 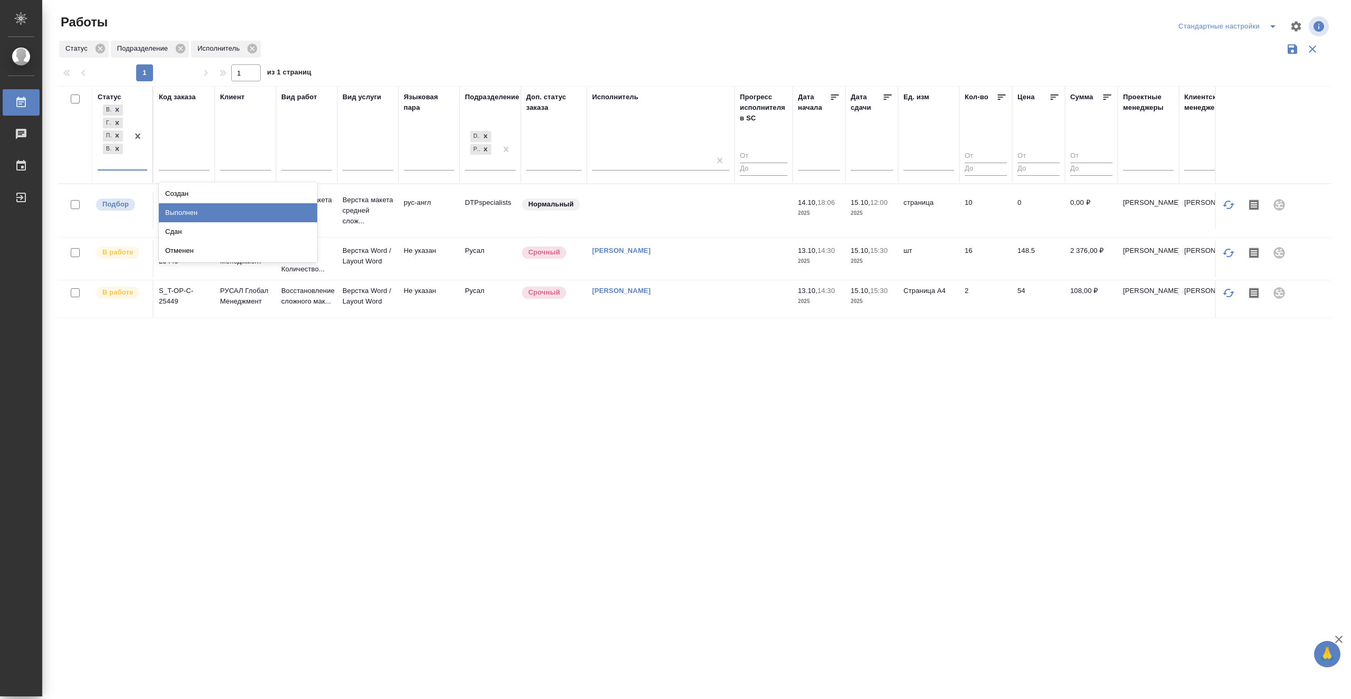 What do you see at coordinates (1312, 49) in the screenshot?
I see `button: Сбросить фильтры` at bounding box center [1312, 49].